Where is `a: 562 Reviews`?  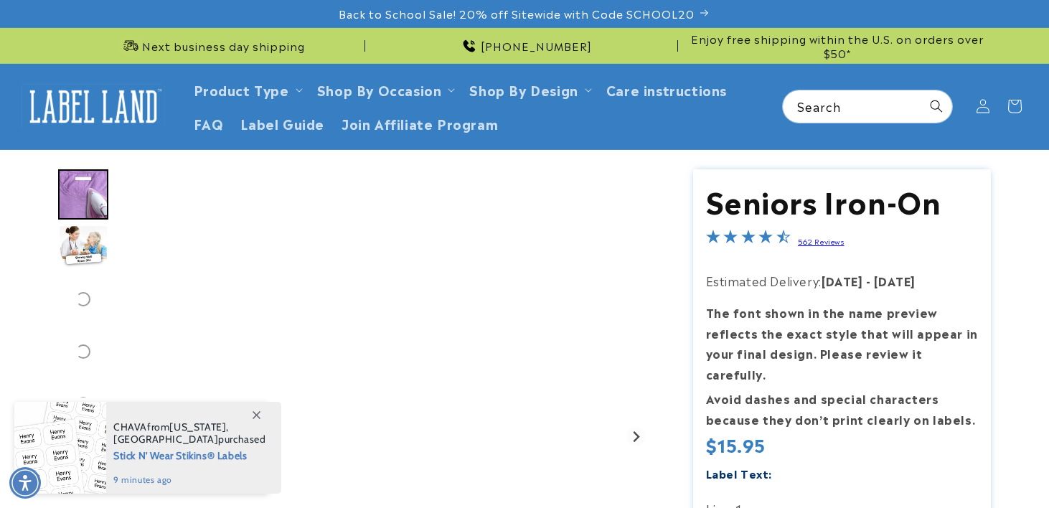 a: 562 Reviews is located at coordinates (821, 241).